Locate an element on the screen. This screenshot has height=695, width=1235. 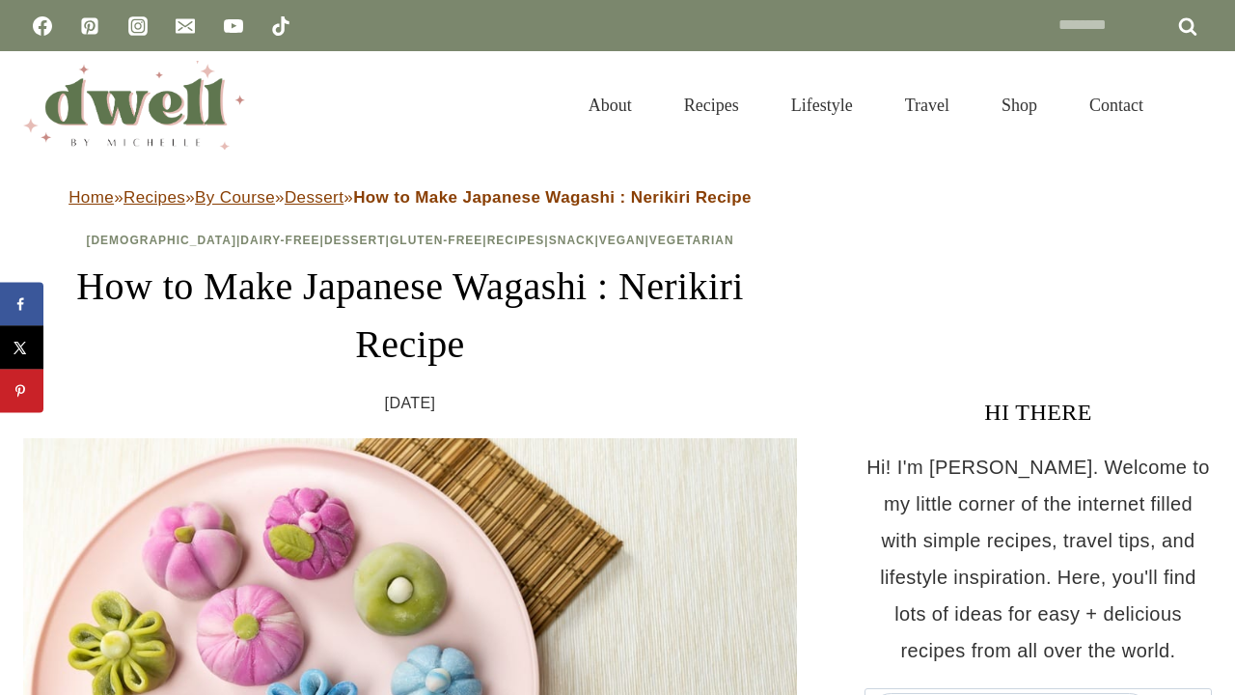
a: Facebook is located at coordinates (42, 26).